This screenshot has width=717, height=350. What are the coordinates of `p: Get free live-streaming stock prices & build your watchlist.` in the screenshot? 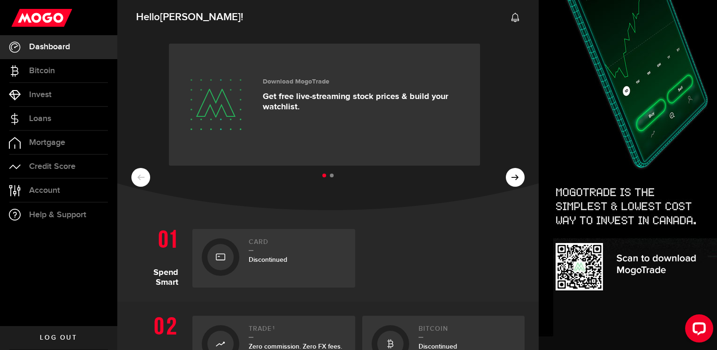 It's located at (364, 102).